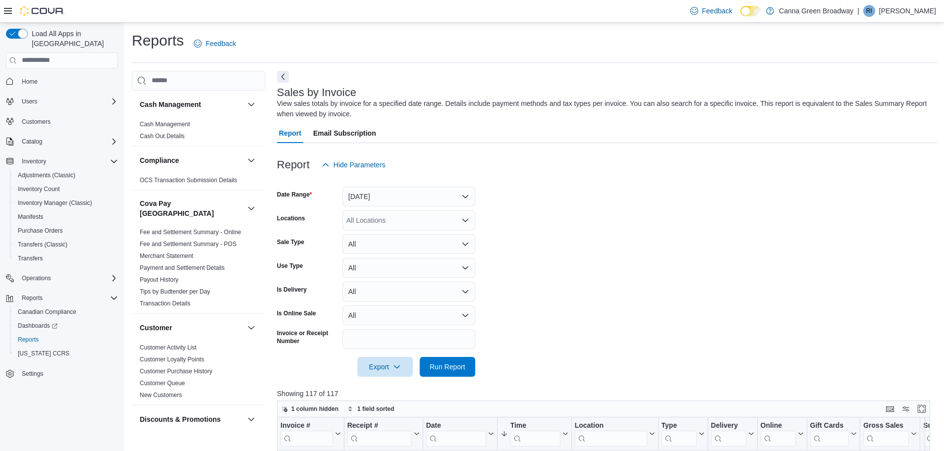 The image size is (944, 451). Describe the element at coordinates (40, 231) in the screenshot. I see `span: Purchase Orders` at that location.